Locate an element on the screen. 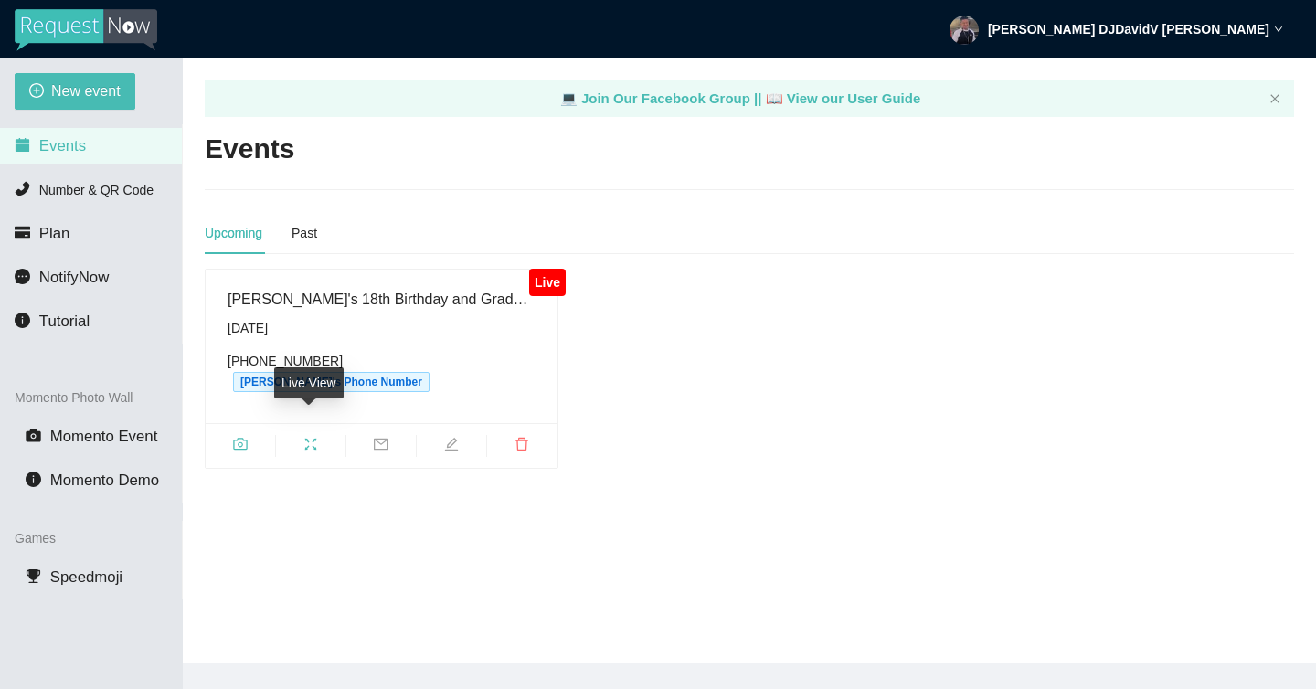 Image resolution: width=1316 pixels, height=689 pixels. span: calendar is located at coordinates (22, 144).